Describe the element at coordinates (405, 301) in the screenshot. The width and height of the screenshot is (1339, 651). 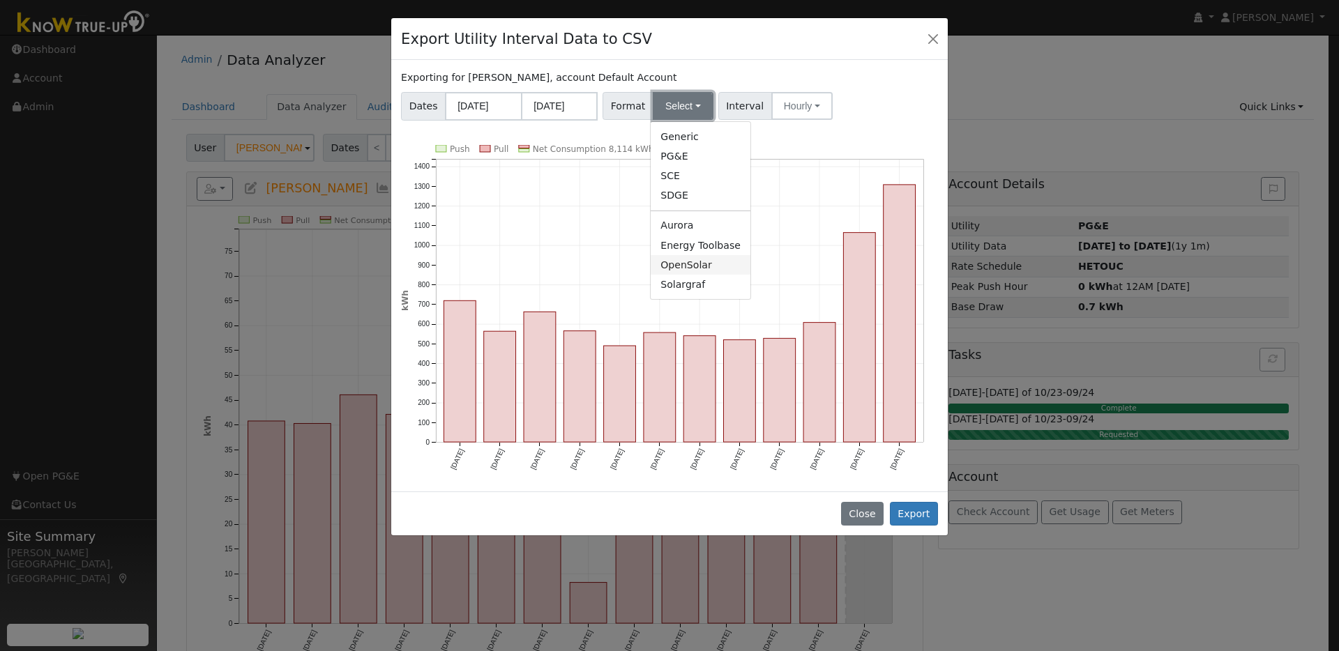
I see `text: kWh` at that location.